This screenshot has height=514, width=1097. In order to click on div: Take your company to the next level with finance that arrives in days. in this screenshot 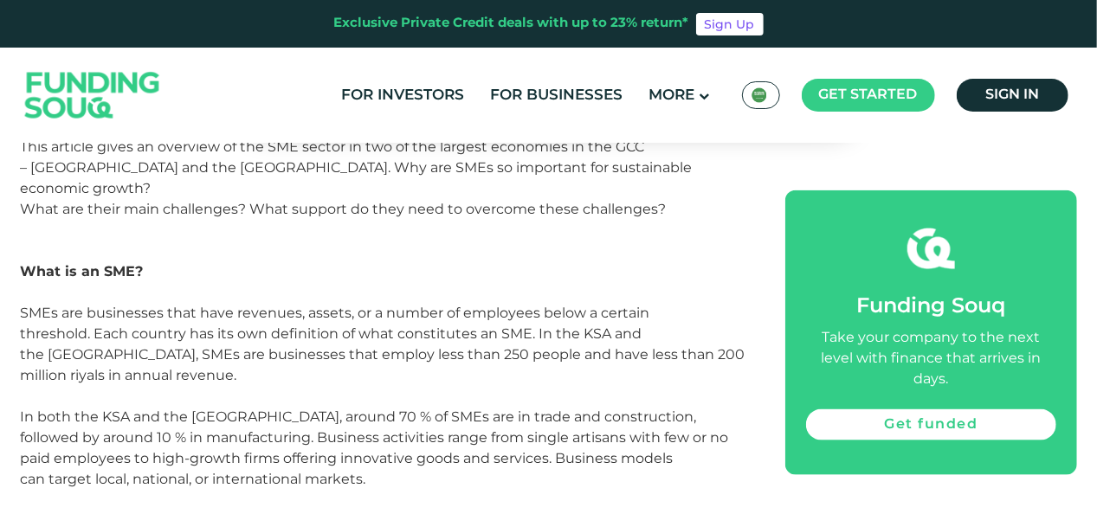, I will do `click(931, 359)`.